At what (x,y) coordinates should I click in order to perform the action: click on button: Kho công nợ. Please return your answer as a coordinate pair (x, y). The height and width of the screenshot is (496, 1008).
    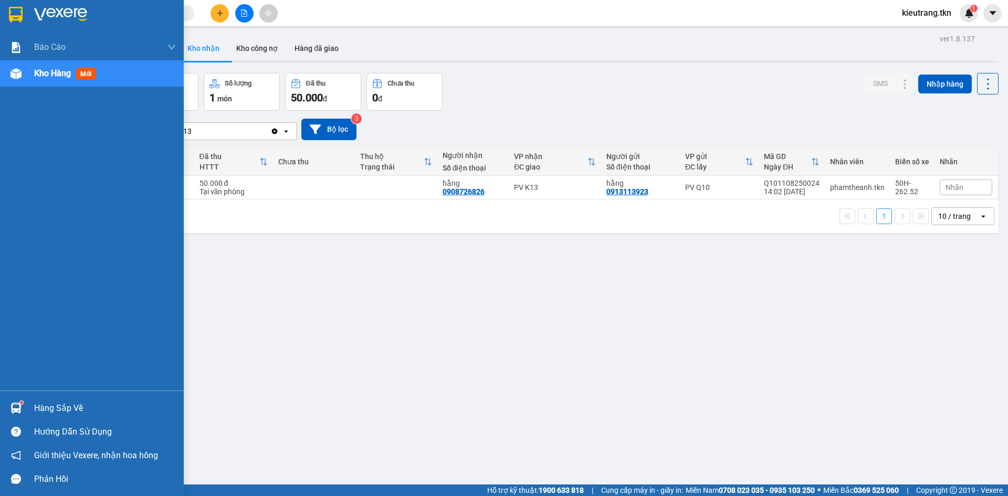
    Looking at the image, I should click on (257, 48).